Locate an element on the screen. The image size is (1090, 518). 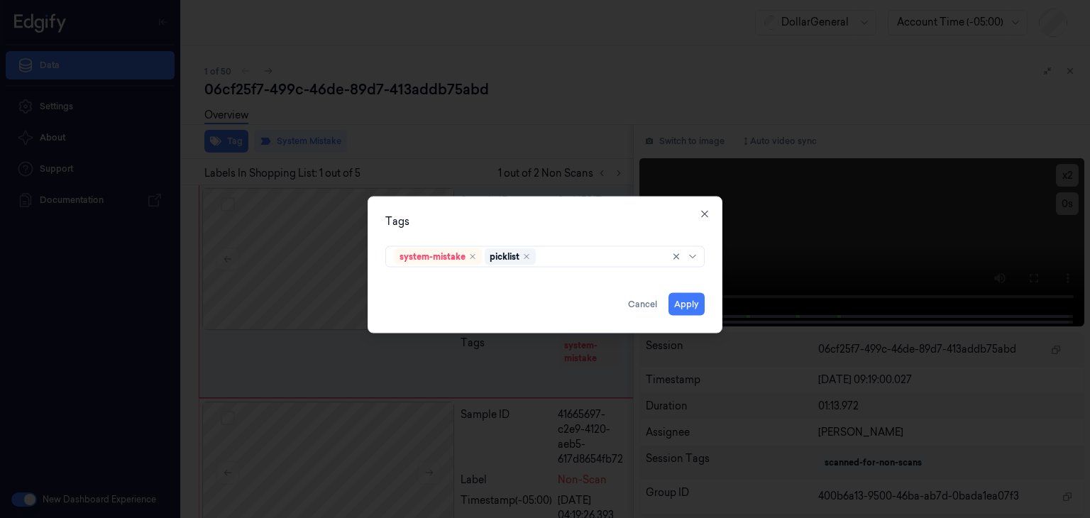
div: picklist is located at coordinates (505, 257).